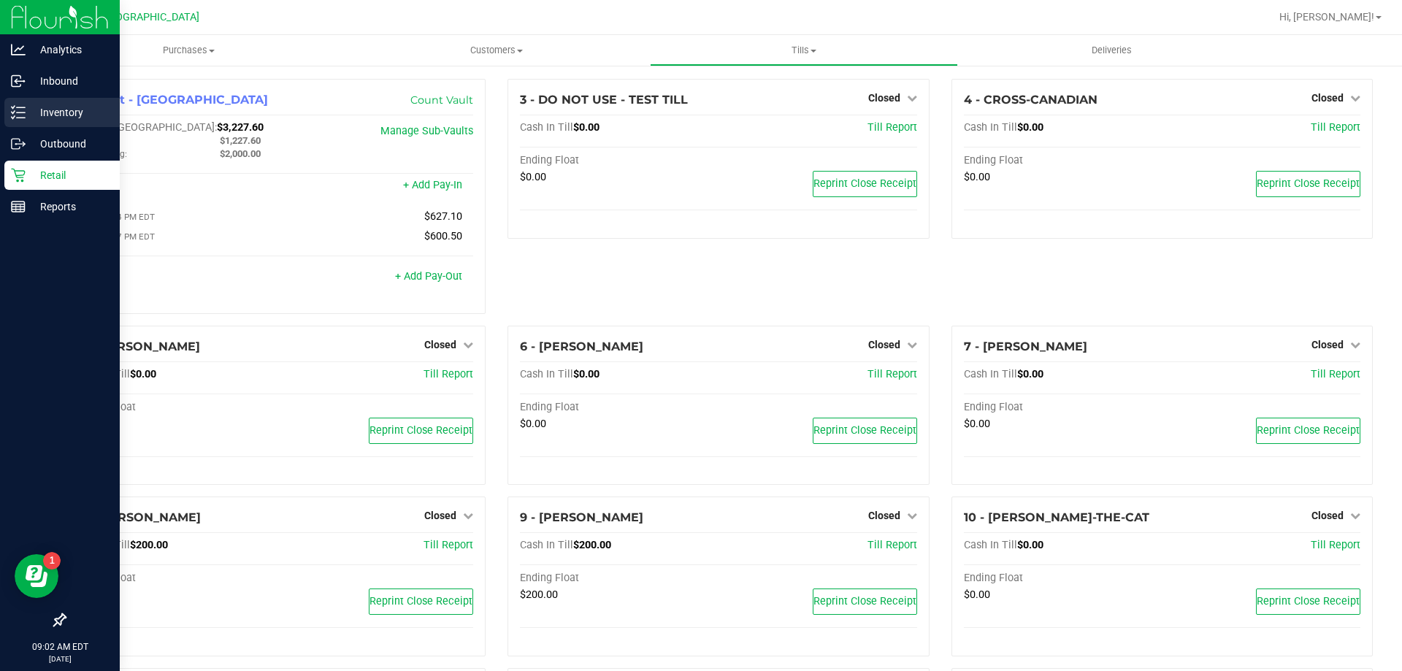  Describe the element at coordinates (18, 207) in the screenshot. I see `inline-svg: Reports` at that location.